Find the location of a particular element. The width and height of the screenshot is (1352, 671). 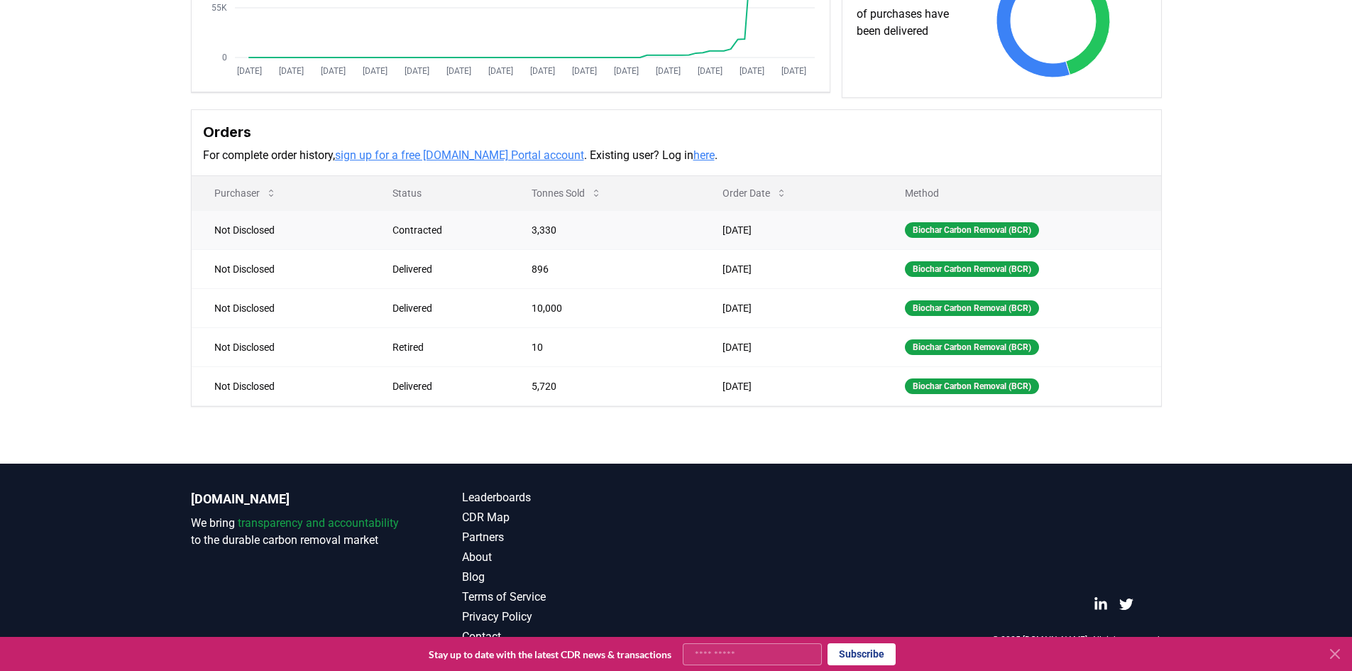

a: Privacy Policy is located at coordinates (569, 617).